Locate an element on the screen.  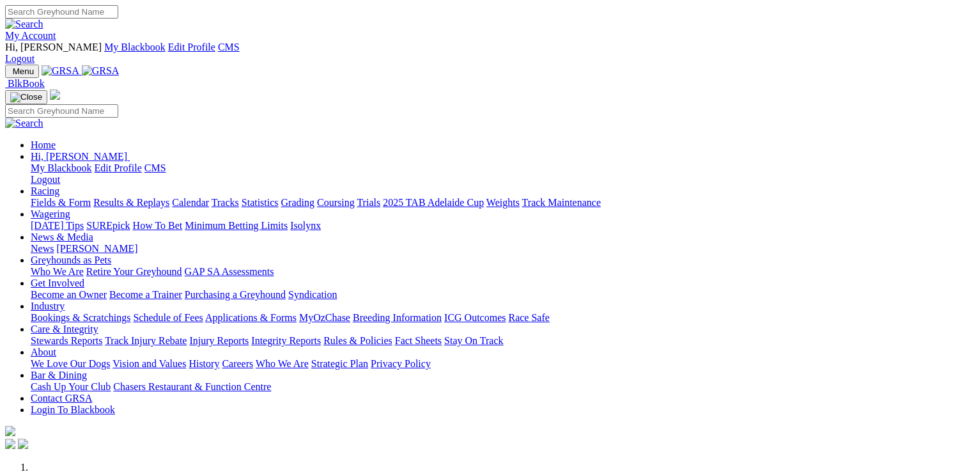
a: Fields & Form is located at coordinates (61, 202).